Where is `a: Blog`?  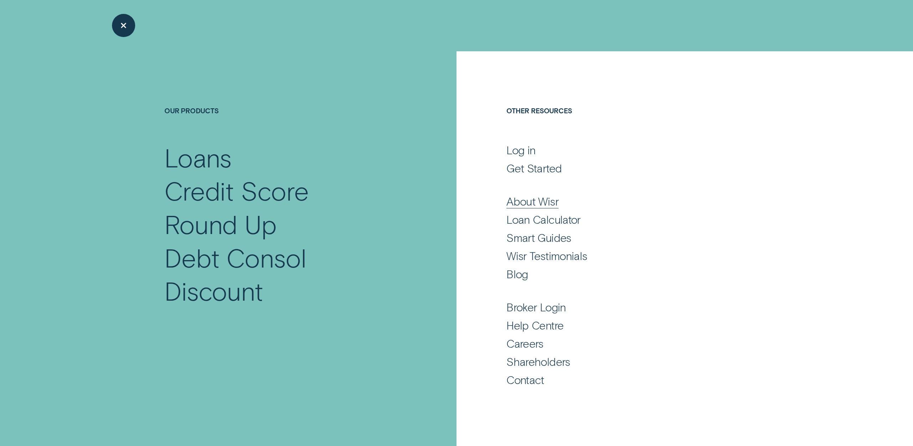
a: Blog is located at coordinates (627, 274).